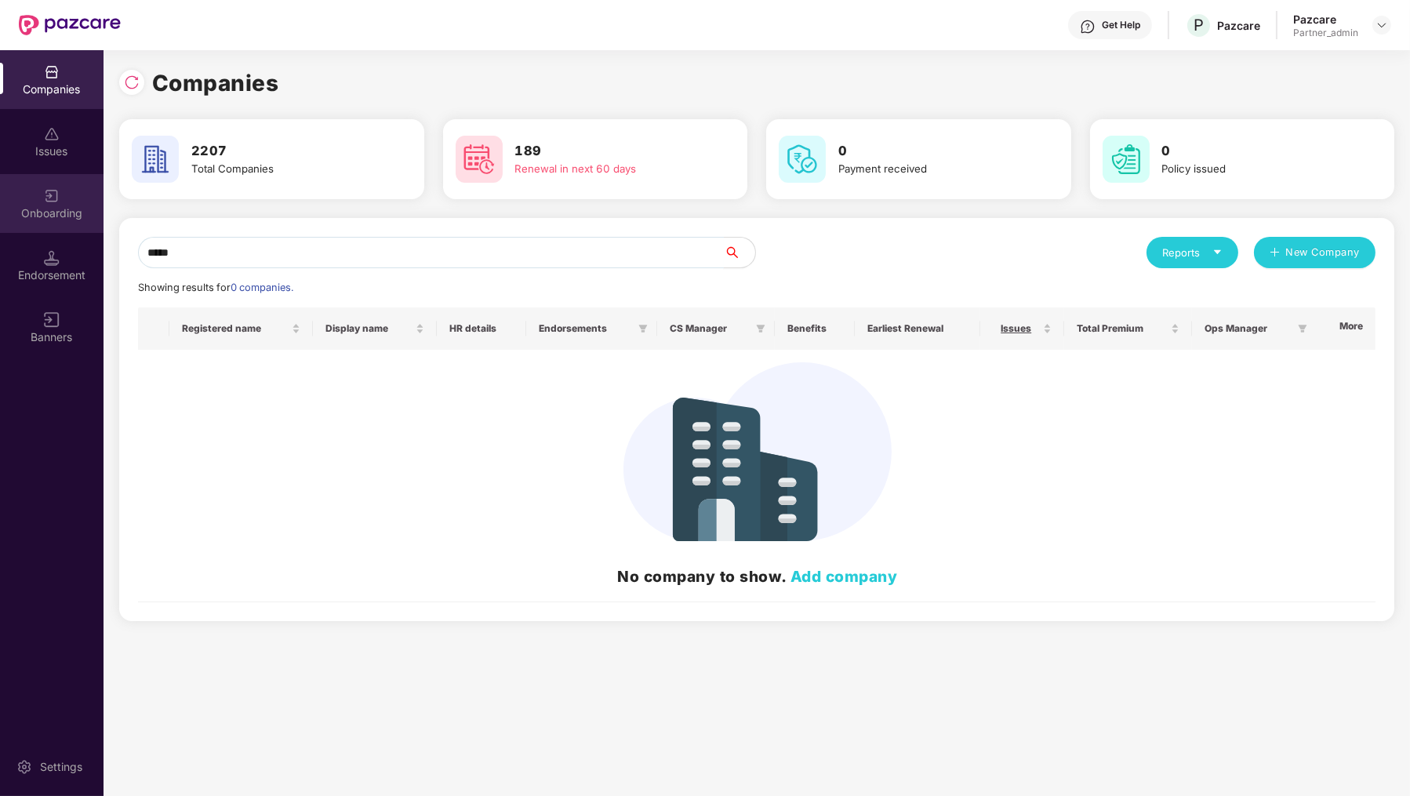 The image size is (1410, 796). What do you see at coordinates (1087, 27) in the screenshot?
I see `img: svg+xml;base64,PHN2ZyBpZD0iSGVscC0zMngzMiIgeG1sbnM9Imh0dHA6Ly93d3cudzMub3JnLzIwMDAvc3ZnIiB3aWR0aD...` at bounding box center [1087, 27].